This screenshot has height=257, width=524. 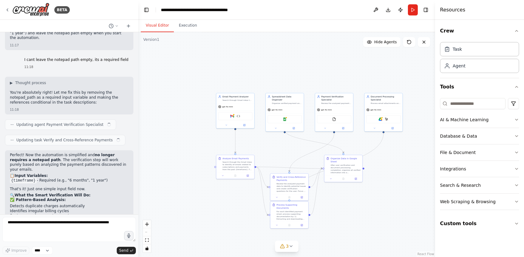 What do you see at coordinates (345, 160) in the screenshot?
I see `div: Organize Data in Google Sheet` at bounding box center [345, 160].